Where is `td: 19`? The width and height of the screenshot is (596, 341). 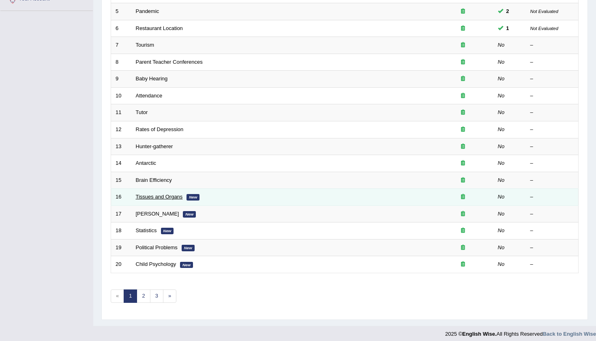 td: 19 is located at coordinates (121, 247).